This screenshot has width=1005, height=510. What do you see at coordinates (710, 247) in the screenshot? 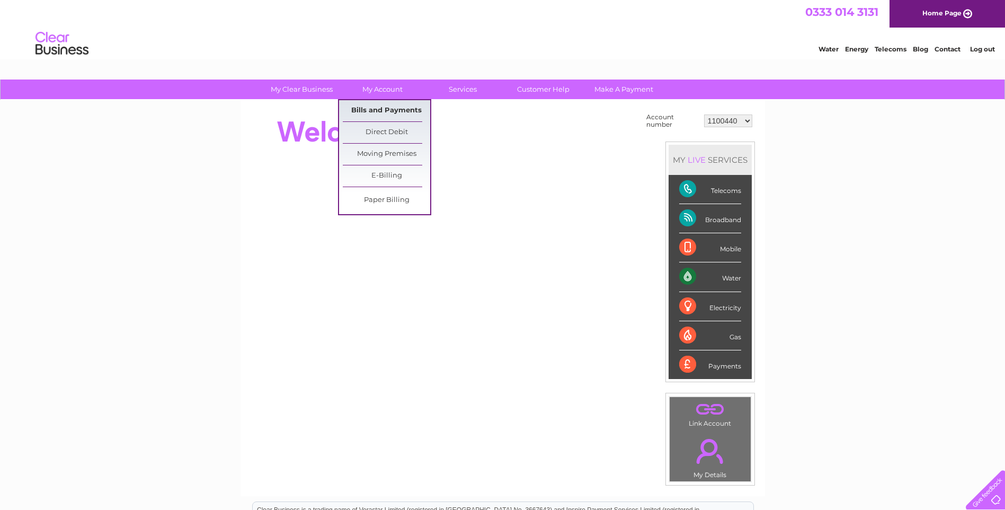
I see `div: Mobile` at bounding box center [710, 247].